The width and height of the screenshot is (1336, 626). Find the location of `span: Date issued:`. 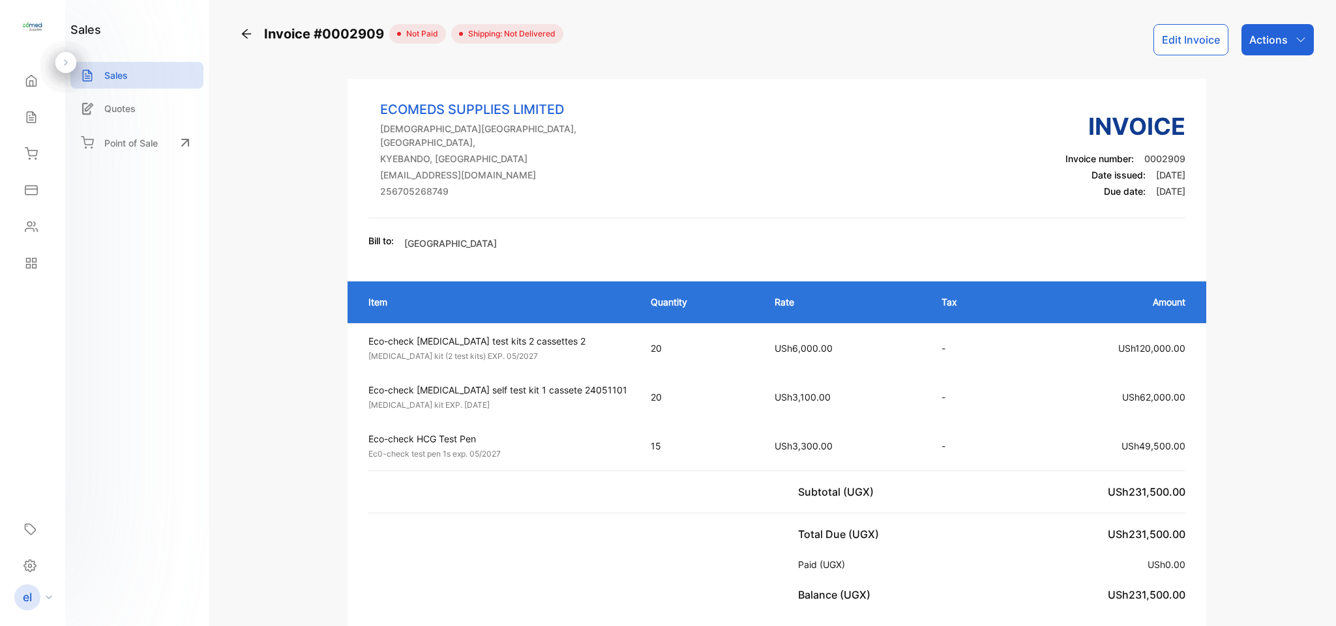

span: Date issued: is located at coordinates (1118, 175).